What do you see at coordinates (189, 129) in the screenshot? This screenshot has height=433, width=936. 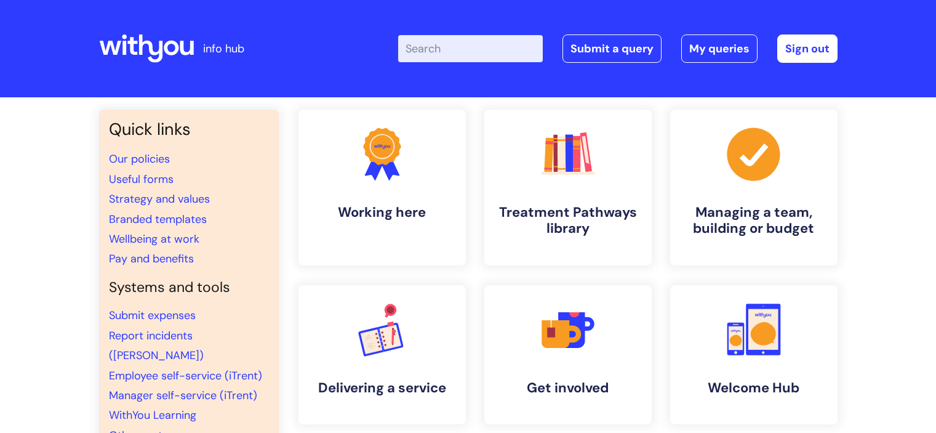 I see `h3: Quick links` at bounding box center [189, 129].